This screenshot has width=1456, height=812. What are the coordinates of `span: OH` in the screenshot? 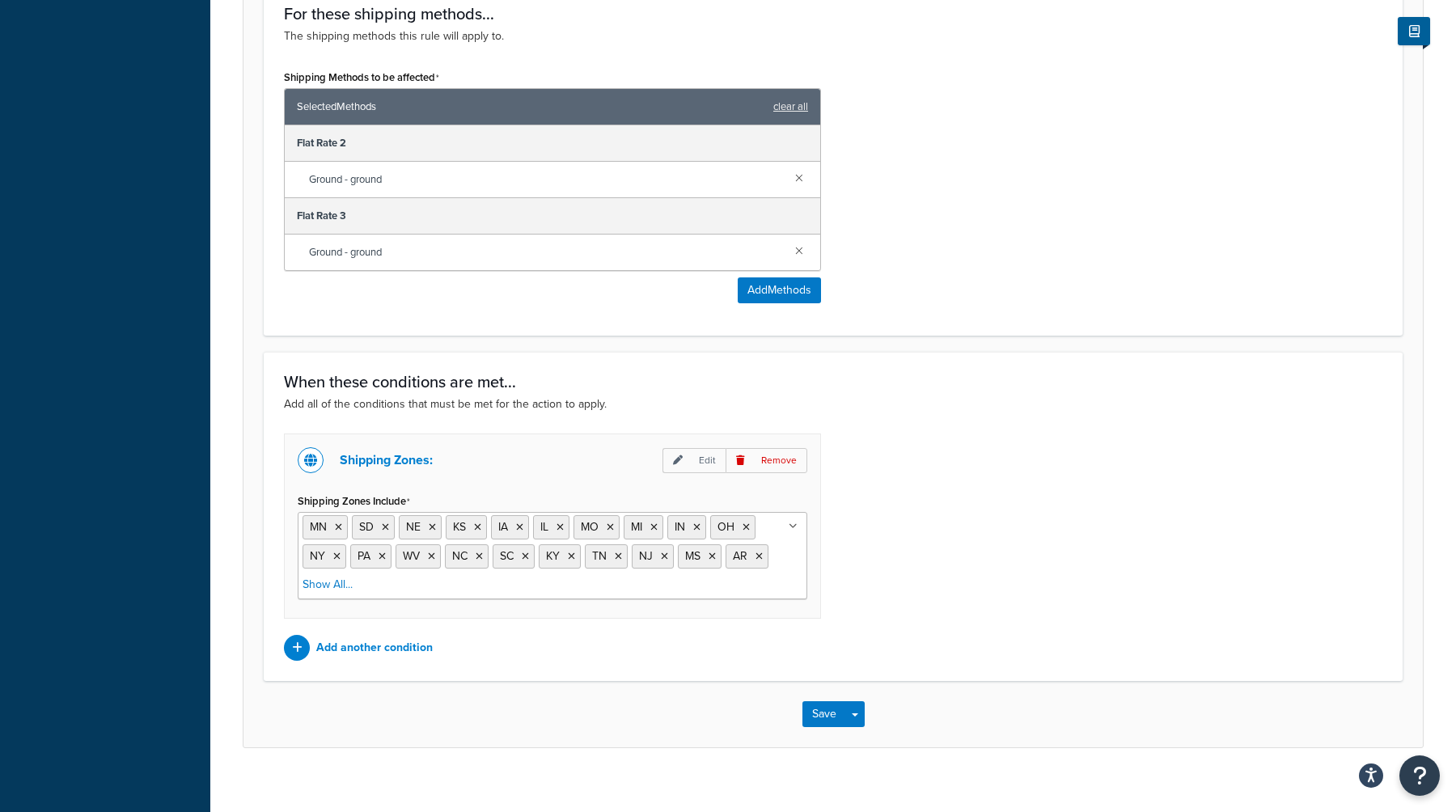 It's located at (726, 527).